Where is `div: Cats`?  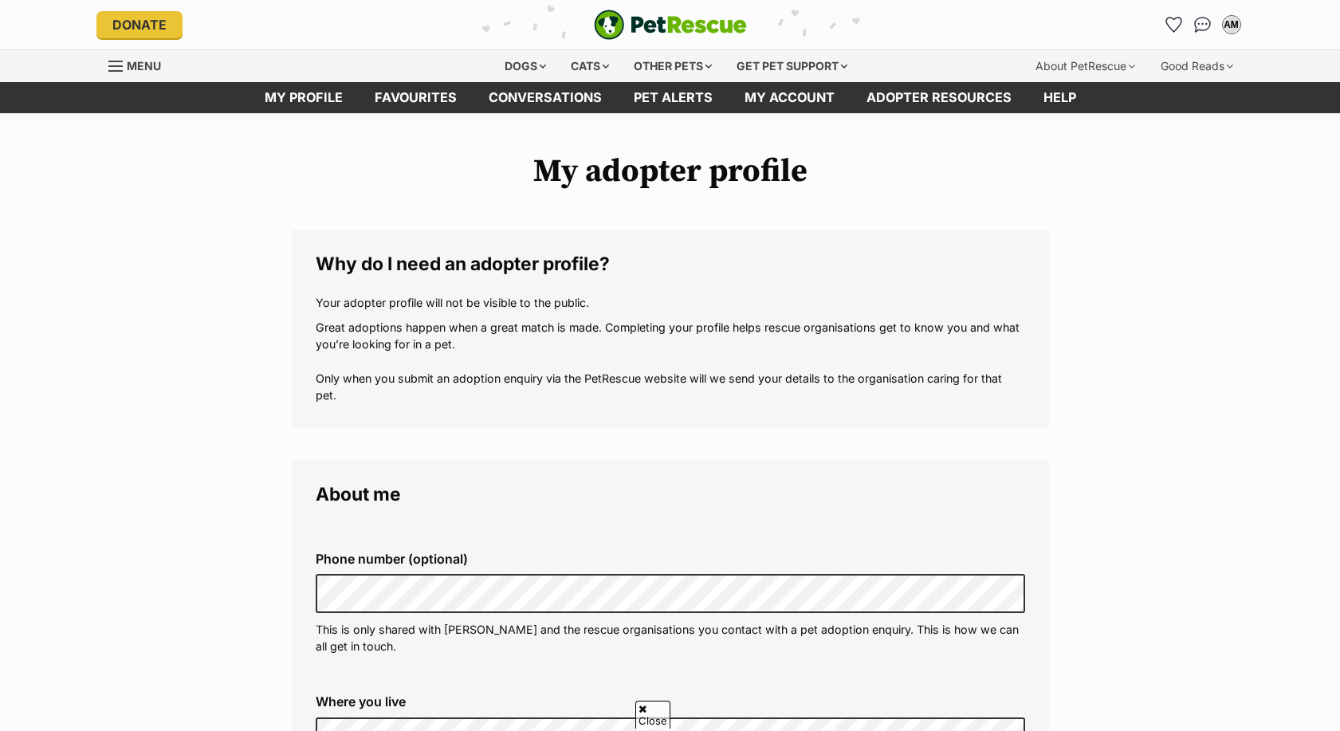
div: Cats is located at coordinates (590, 66).